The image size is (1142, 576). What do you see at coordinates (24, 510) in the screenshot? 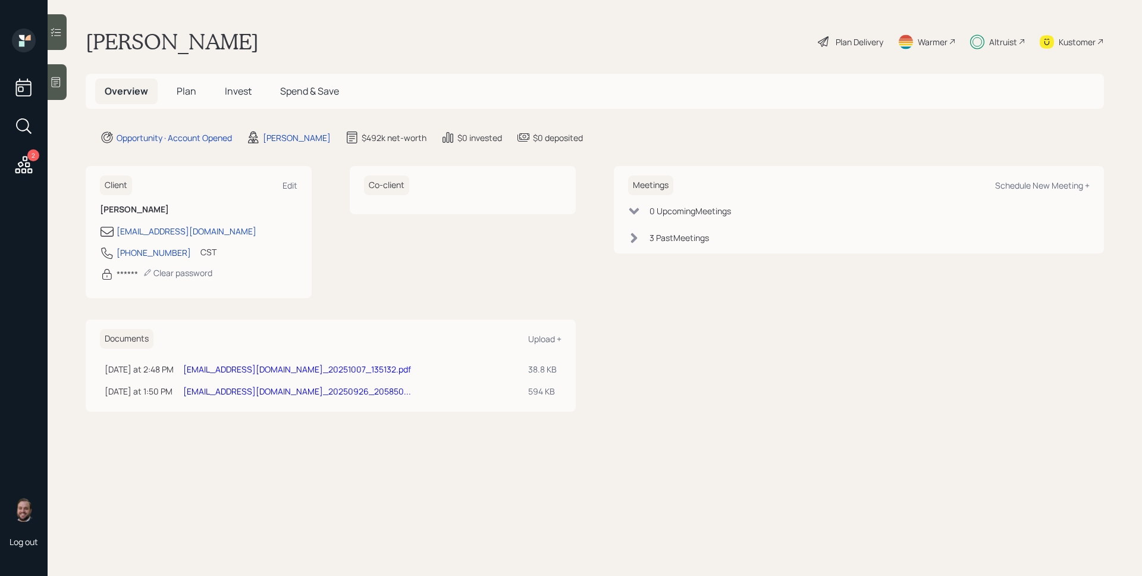
I see `img: james-distasi-headshot.png` at bounding box center [24, 510].